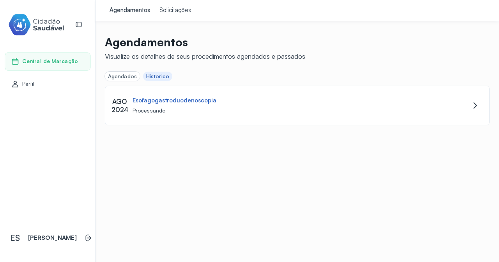 The width and height of the screenshot is (499, 262). I want to click on div: Agendados, so click(122, 76).